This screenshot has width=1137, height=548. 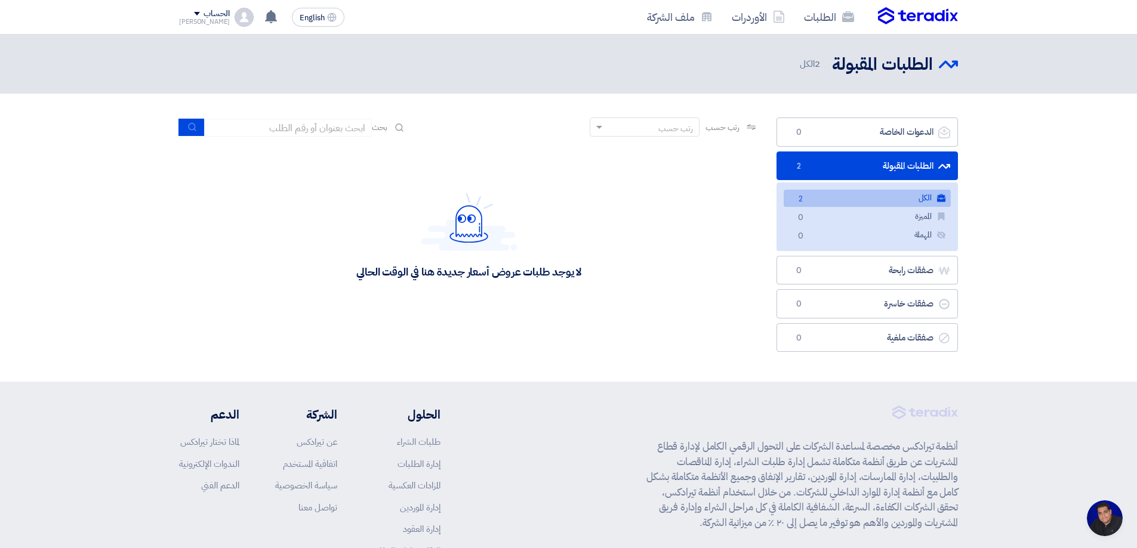 I want to click on a: المميزة, so click(x=867, y=217).